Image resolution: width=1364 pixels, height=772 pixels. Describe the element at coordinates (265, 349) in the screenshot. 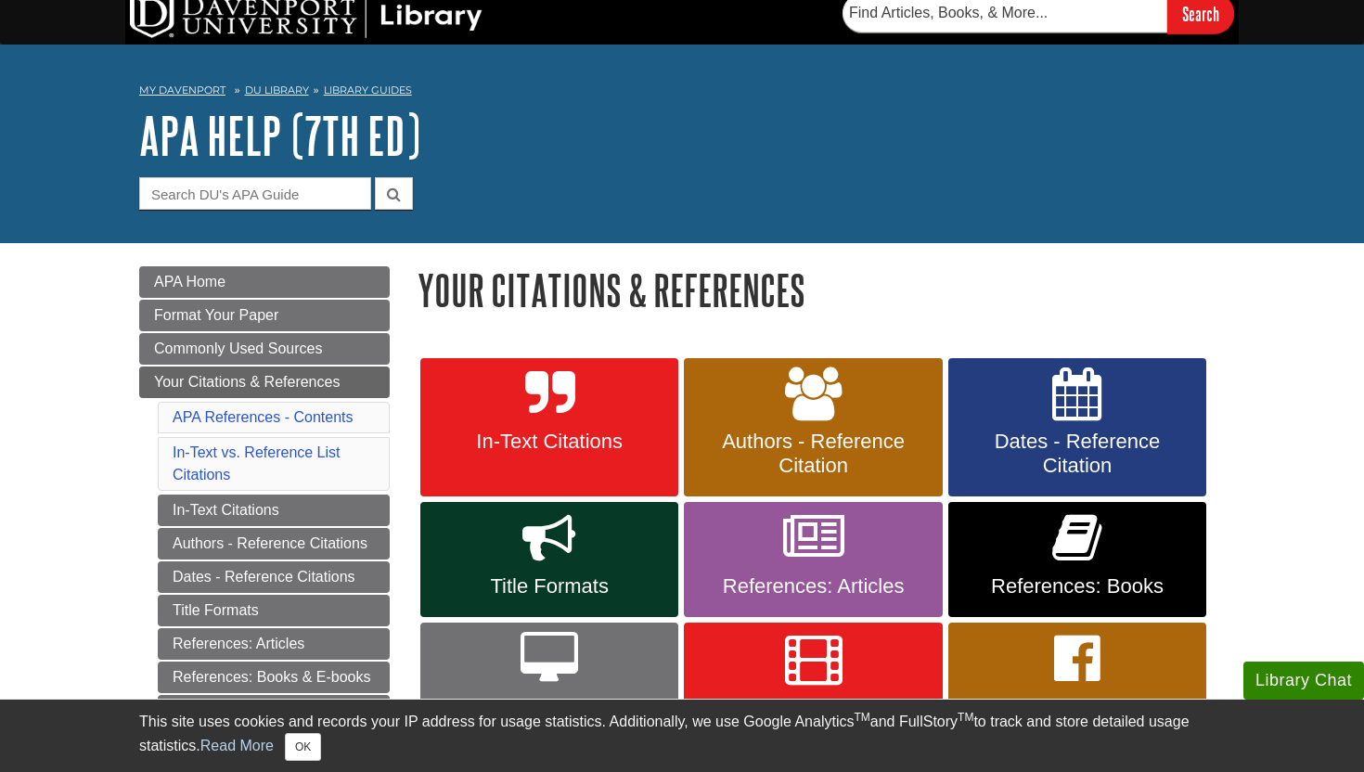

I see `a: Commonly Used Sources` at that location.